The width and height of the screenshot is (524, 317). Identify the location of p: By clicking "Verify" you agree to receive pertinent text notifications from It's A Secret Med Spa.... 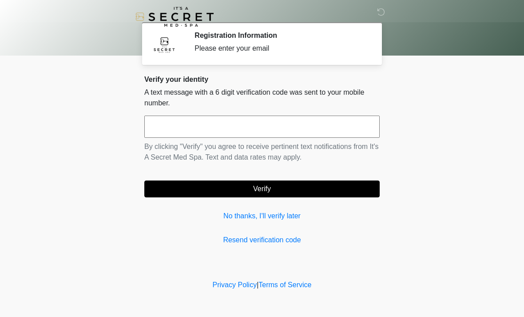
(262, 152).